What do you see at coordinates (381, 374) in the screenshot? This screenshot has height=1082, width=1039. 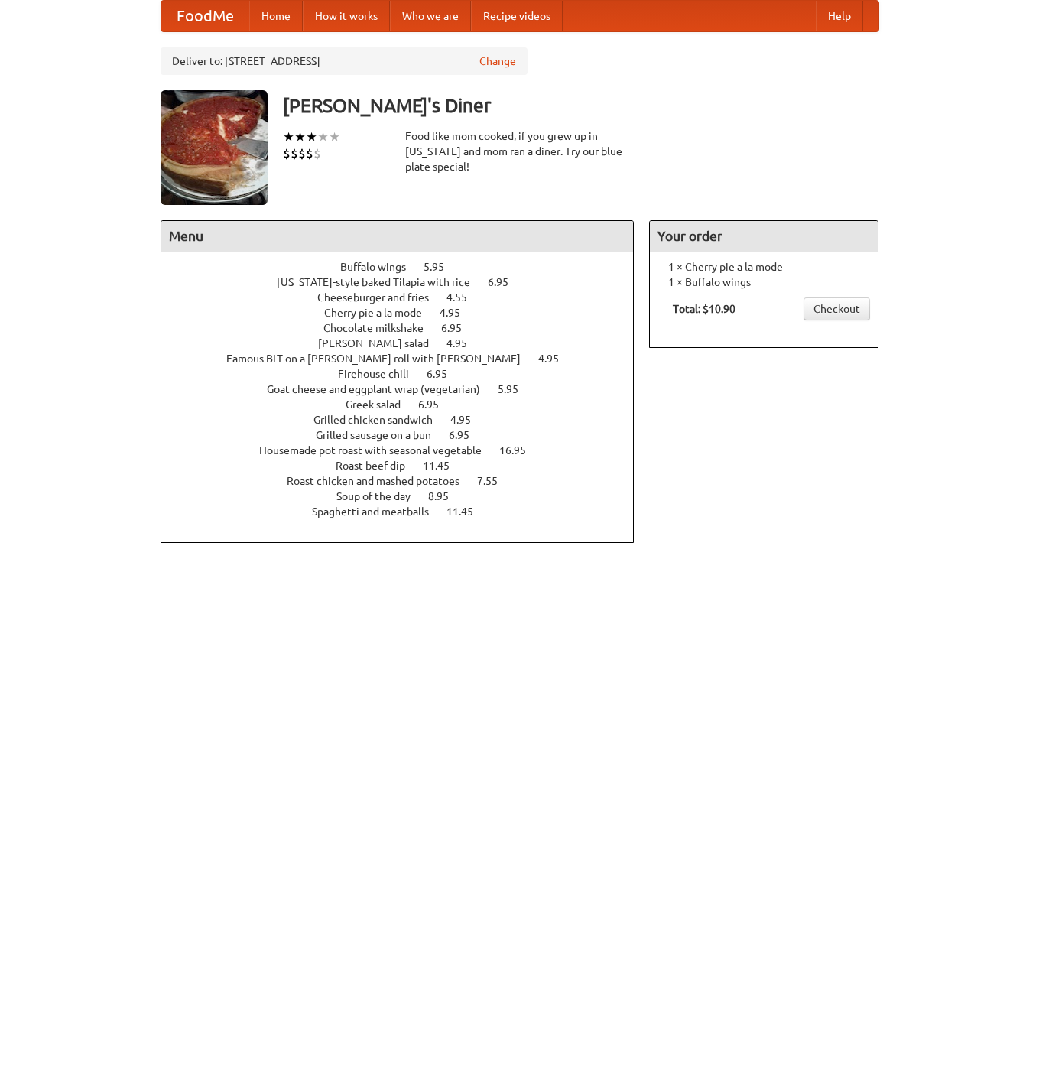 I see `span: Firehouse chili` at bounding box center [381, 374].